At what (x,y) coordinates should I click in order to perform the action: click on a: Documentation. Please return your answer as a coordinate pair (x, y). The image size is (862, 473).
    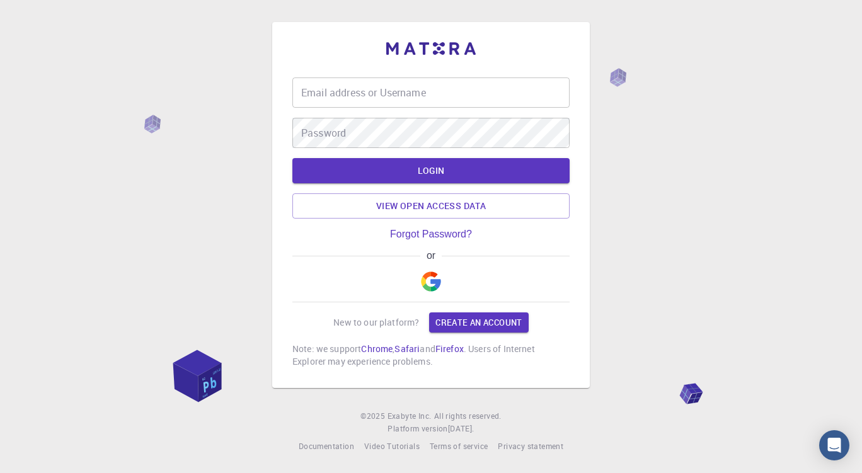
    Looking at the image, I should click on (327, 447).